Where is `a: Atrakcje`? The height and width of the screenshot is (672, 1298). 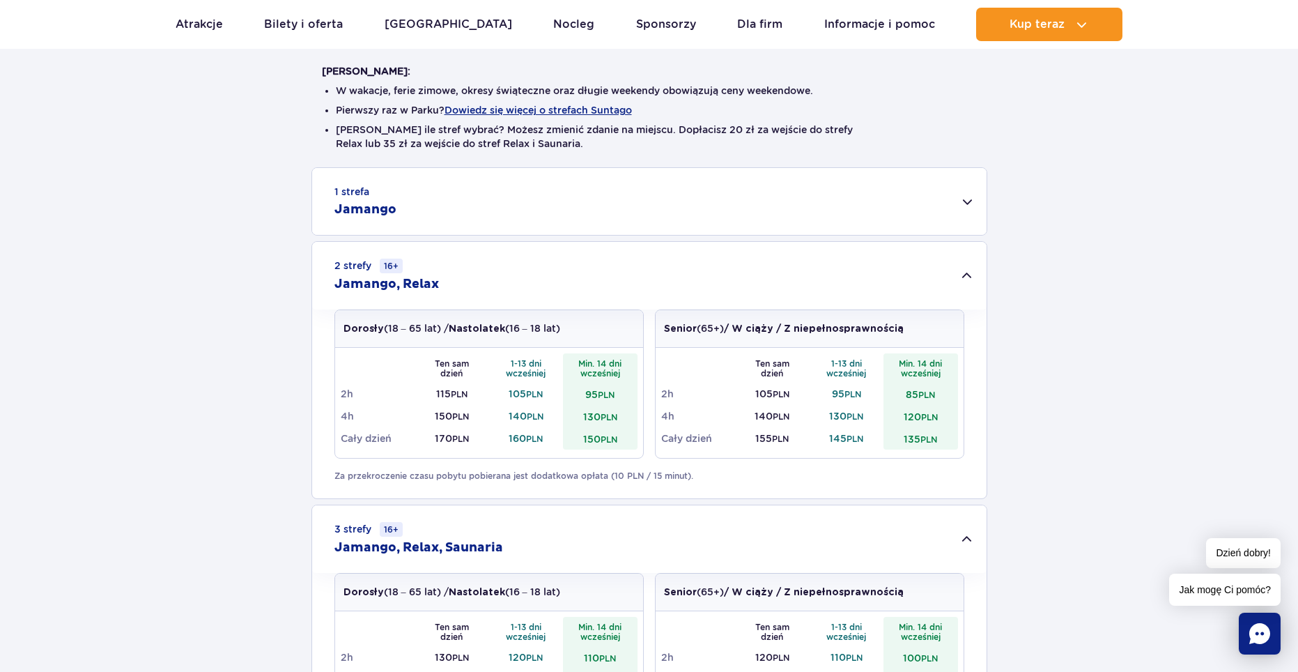
a: Atrakcje is located at coordinates (199, 24).